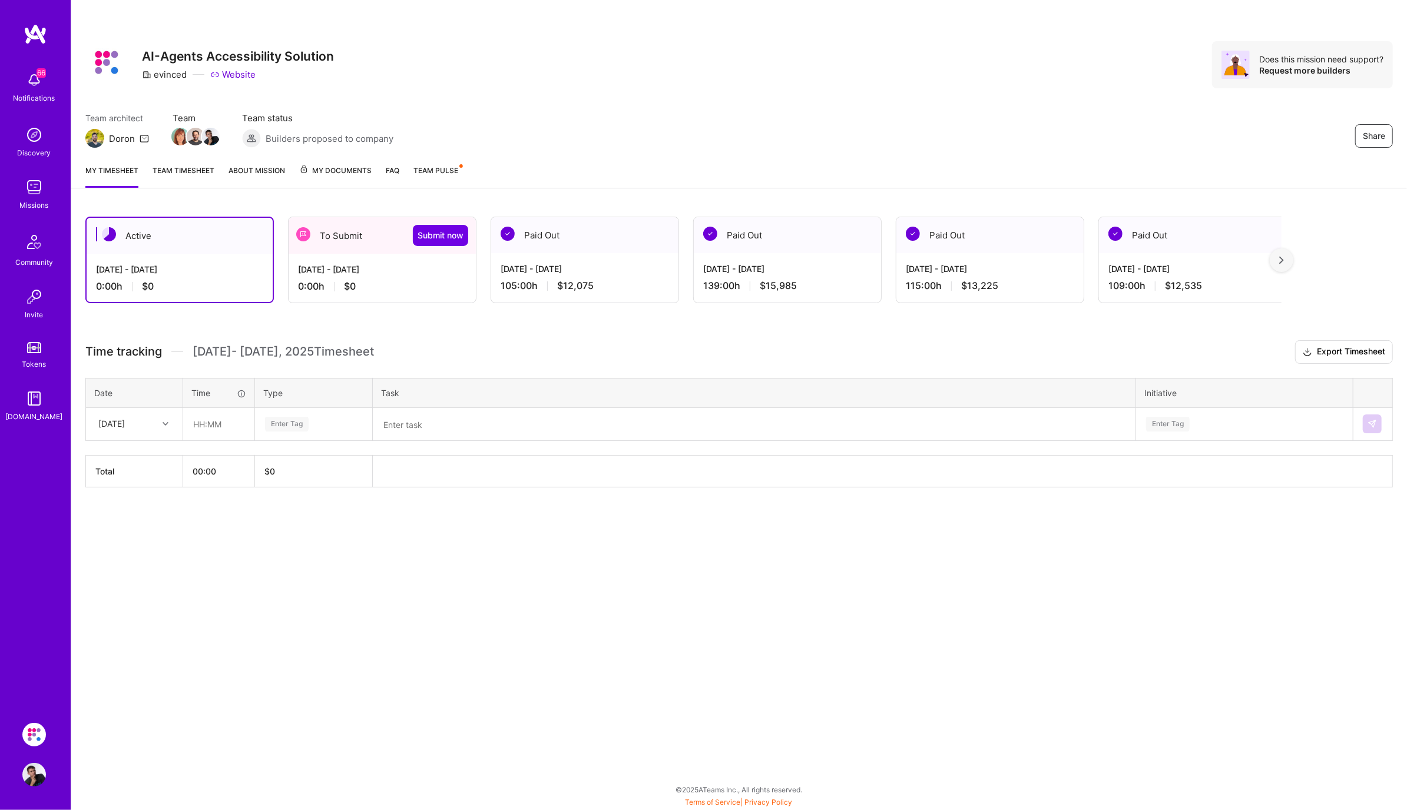  Describe the element at coordinates (314, 393) in the screenshot. I see `th: Type` at that location.